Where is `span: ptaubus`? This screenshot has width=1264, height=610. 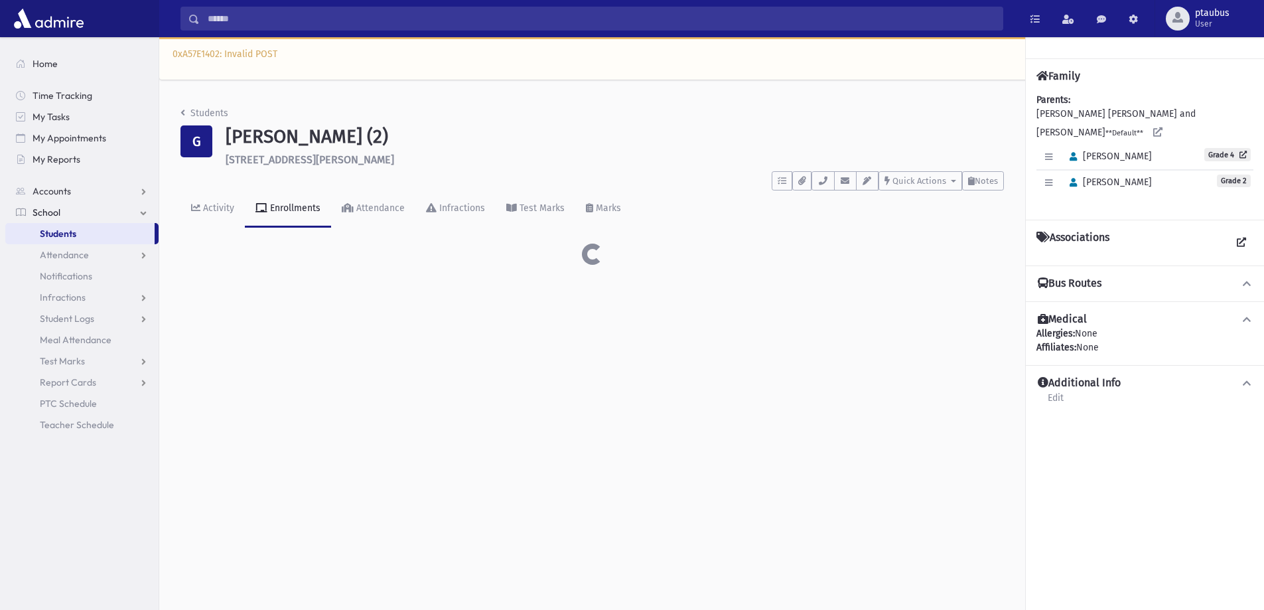
span: ptaubus is located at coordinates (1212, 13).